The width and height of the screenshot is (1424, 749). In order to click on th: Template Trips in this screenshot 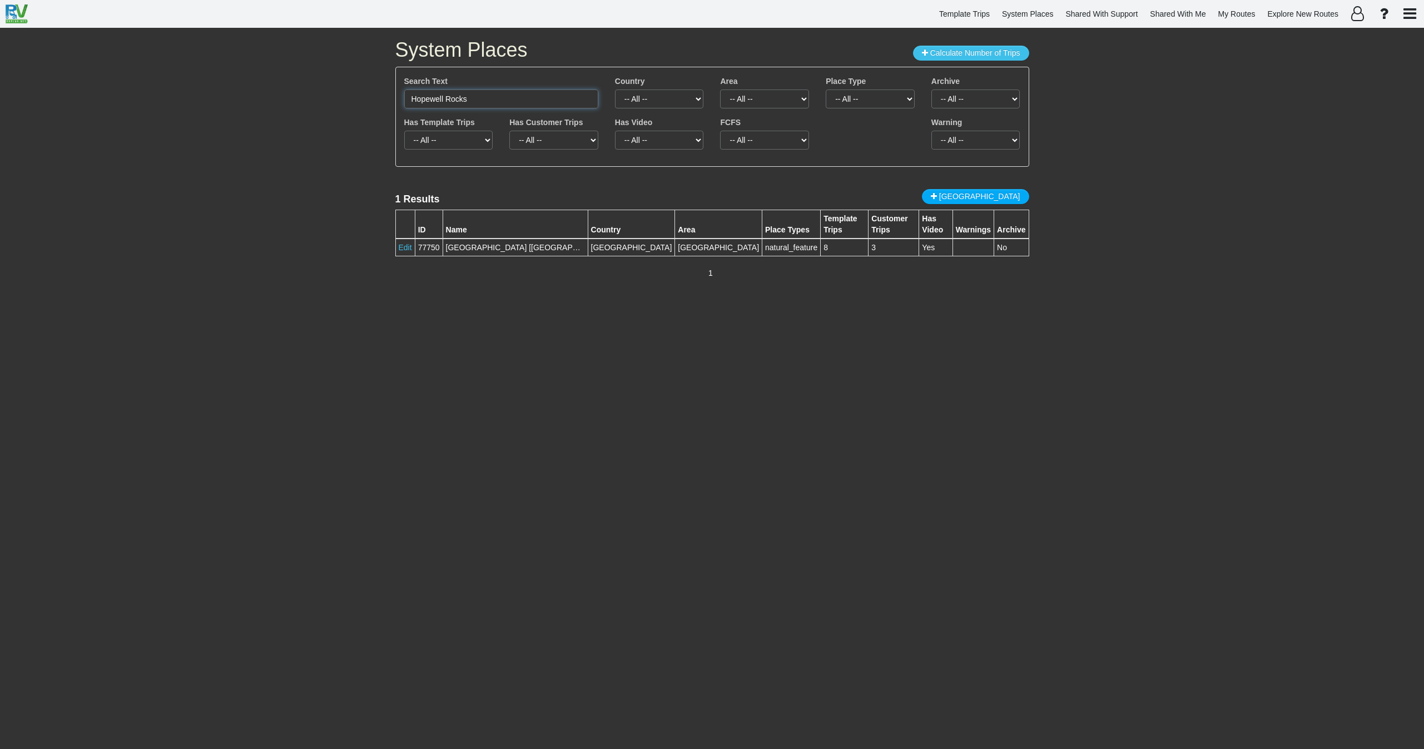, I will do `click(844, 224)`.